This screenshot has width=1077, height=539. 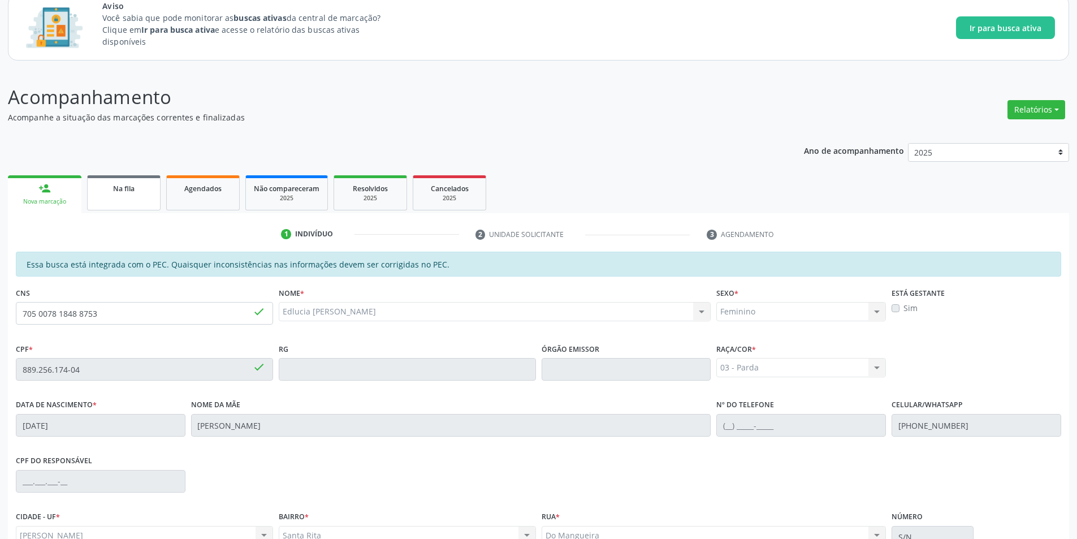 What do you see at coordinates (1036, 110) in the screenshot?
I see `button: Relatórios` at bounding box center [1036, 110].